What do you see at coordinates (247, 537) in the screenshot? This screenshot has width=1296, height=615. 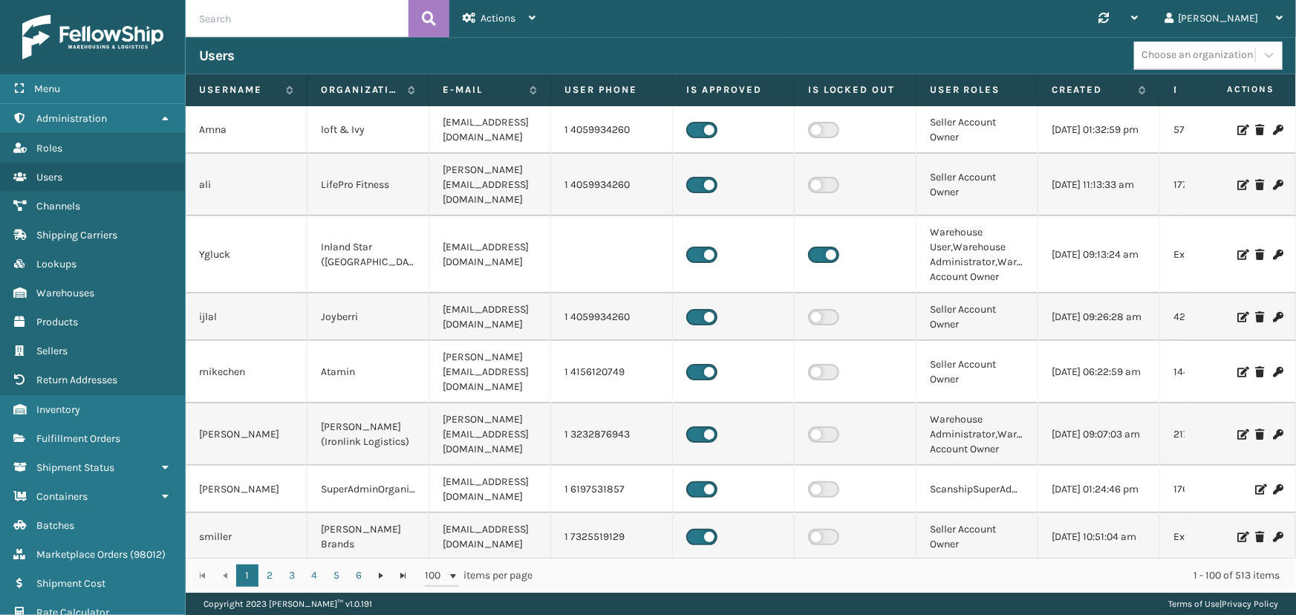 I see `td: smiller` at bounding box center [247, 537].